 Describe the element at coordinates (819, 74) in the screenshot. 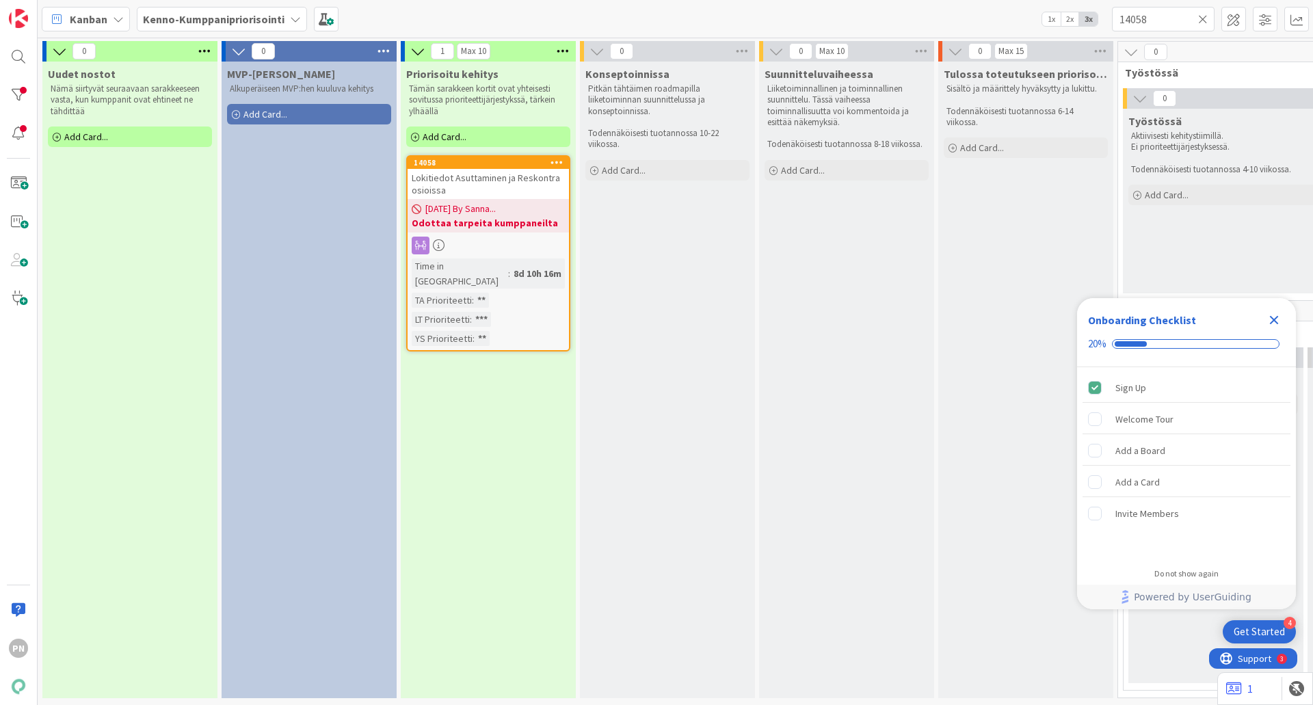

I see `span: Suunnitteluvaiheessa` at that location.